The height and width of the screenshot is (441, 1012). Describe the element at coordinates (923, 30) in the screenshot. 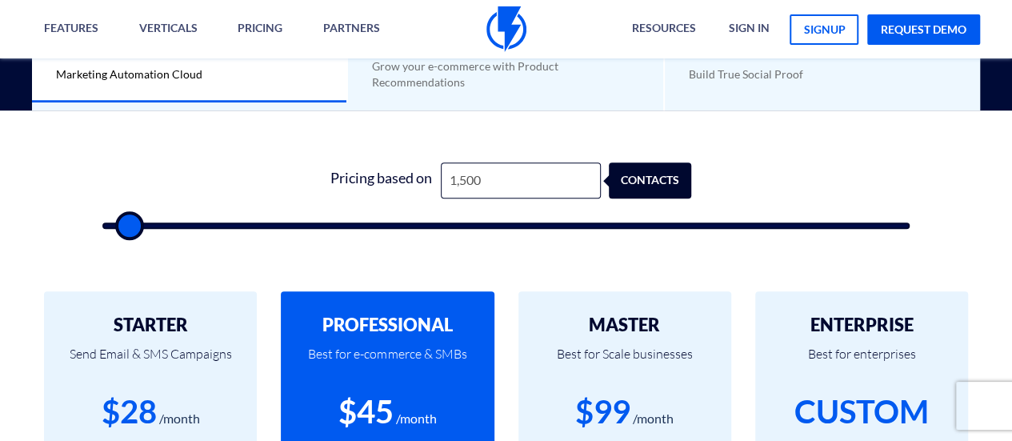

I see `a: request demo` at that location.